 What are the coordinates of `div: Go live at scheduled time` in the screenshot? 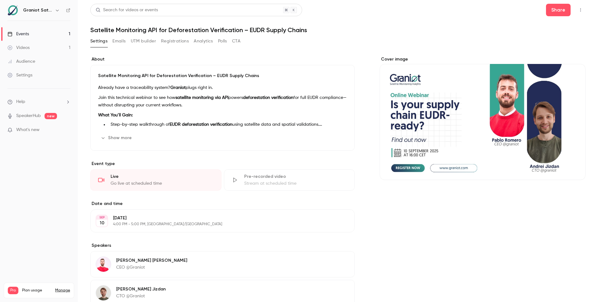 It's located at (162, 183).